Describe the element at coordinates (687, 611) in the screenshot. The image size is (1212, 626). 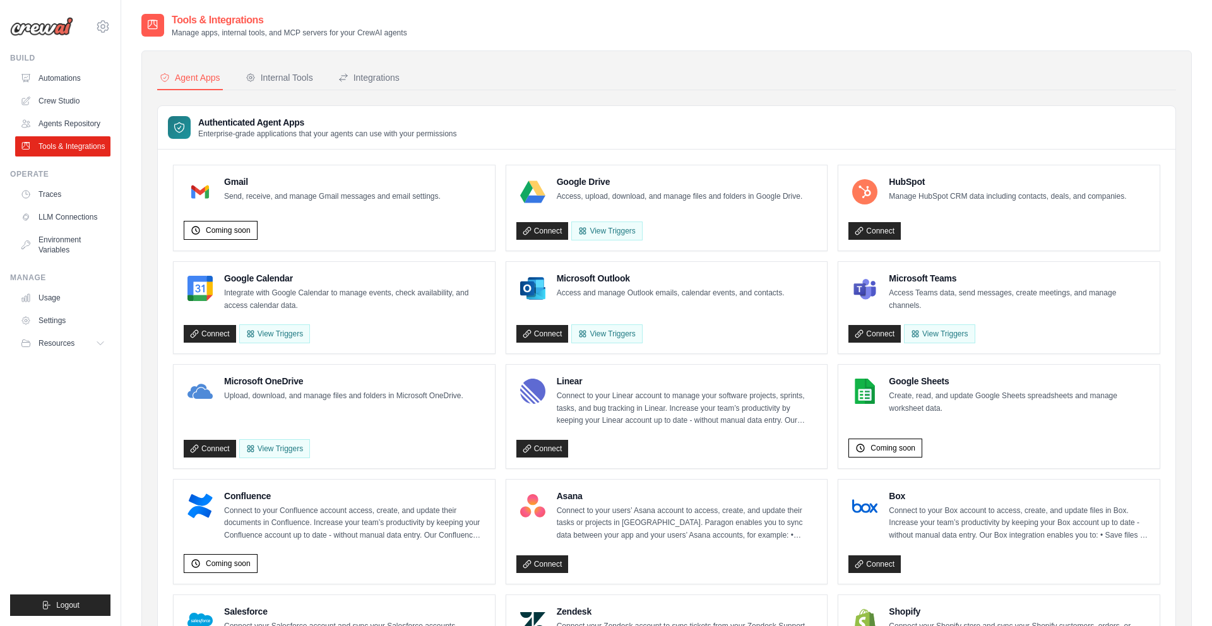
I see `h4: Zendesk` at that location.